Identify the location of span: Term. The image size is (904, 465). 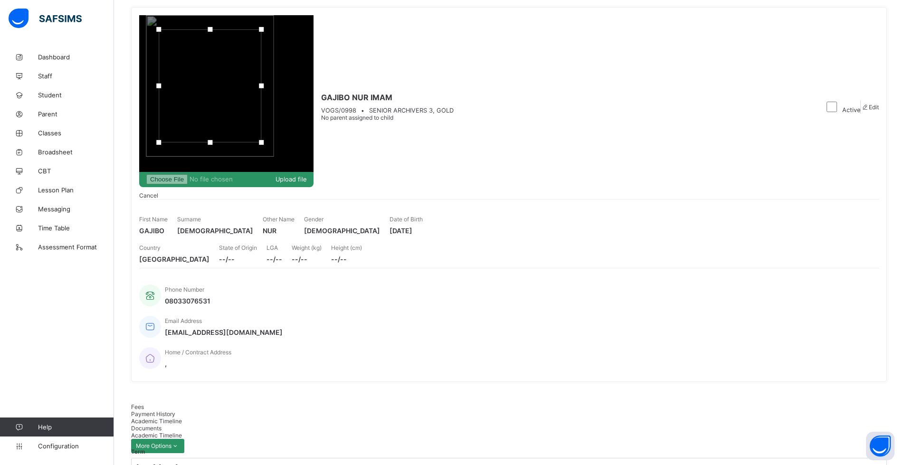
(138, 452).